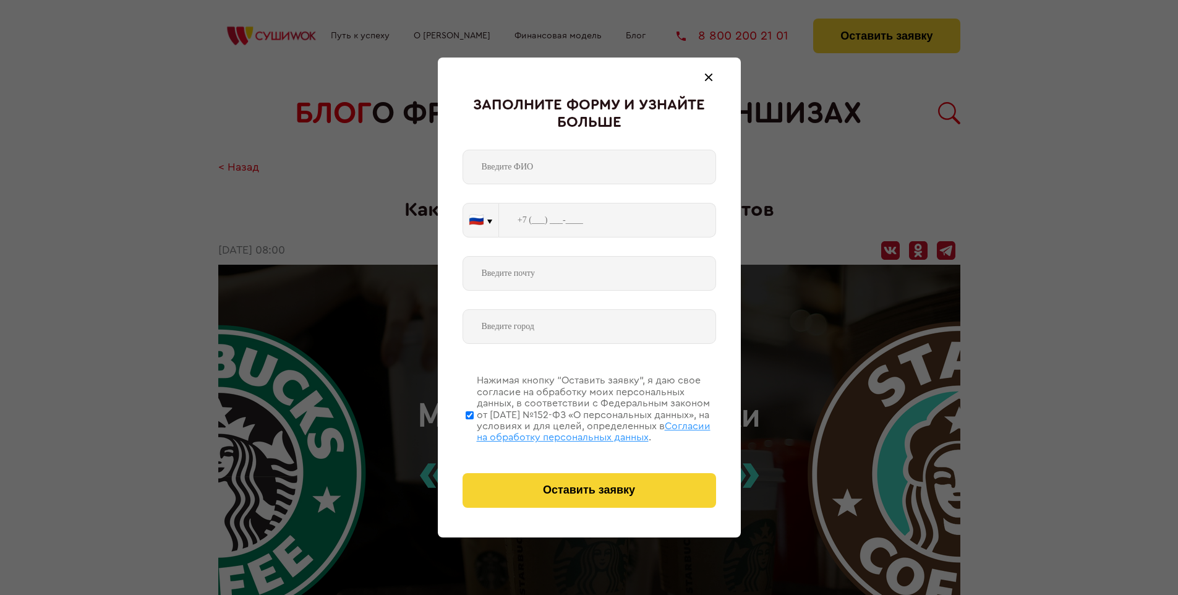 The image size is (1178, 595). Describe the element at coordinates (589, 167) in the screenshot. I see `input: Введите ФИО` at that location.